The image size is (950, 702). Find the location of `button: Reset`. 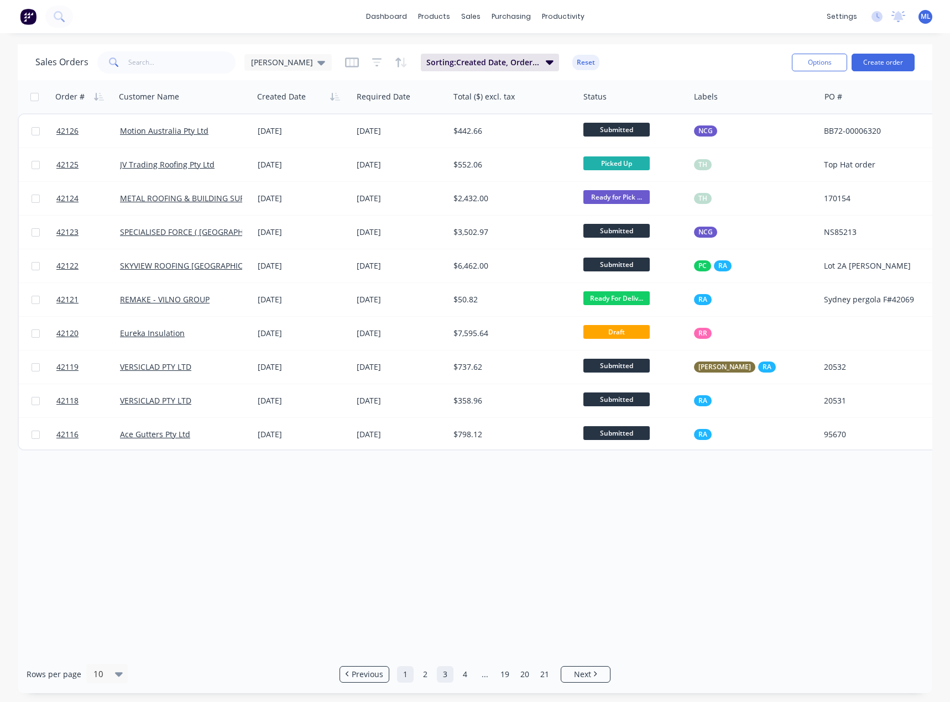

button: Reset is located at coordinates (585, 62).